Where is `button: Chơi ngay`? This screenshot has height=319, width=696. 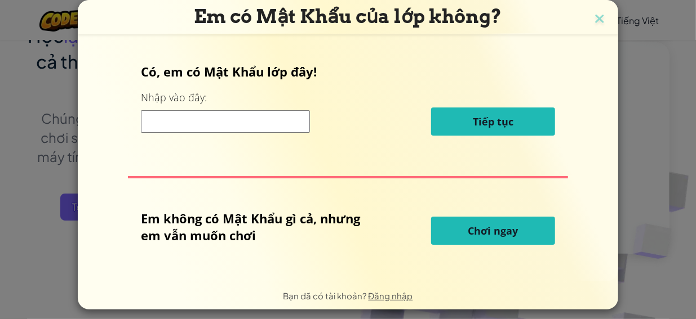
button: Chơi ngay is located at coordinates (493, 231).